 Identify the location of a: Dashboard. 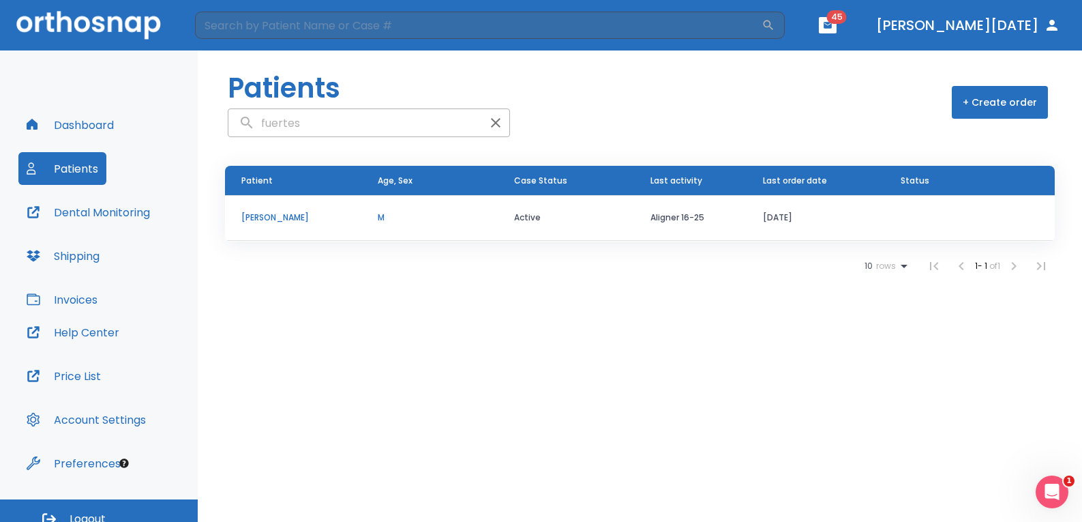
(70, 125).